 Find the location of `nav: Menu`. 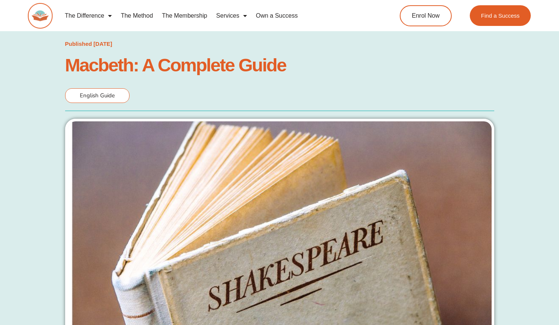

nav: Menu is located at coordinates (215, 16).